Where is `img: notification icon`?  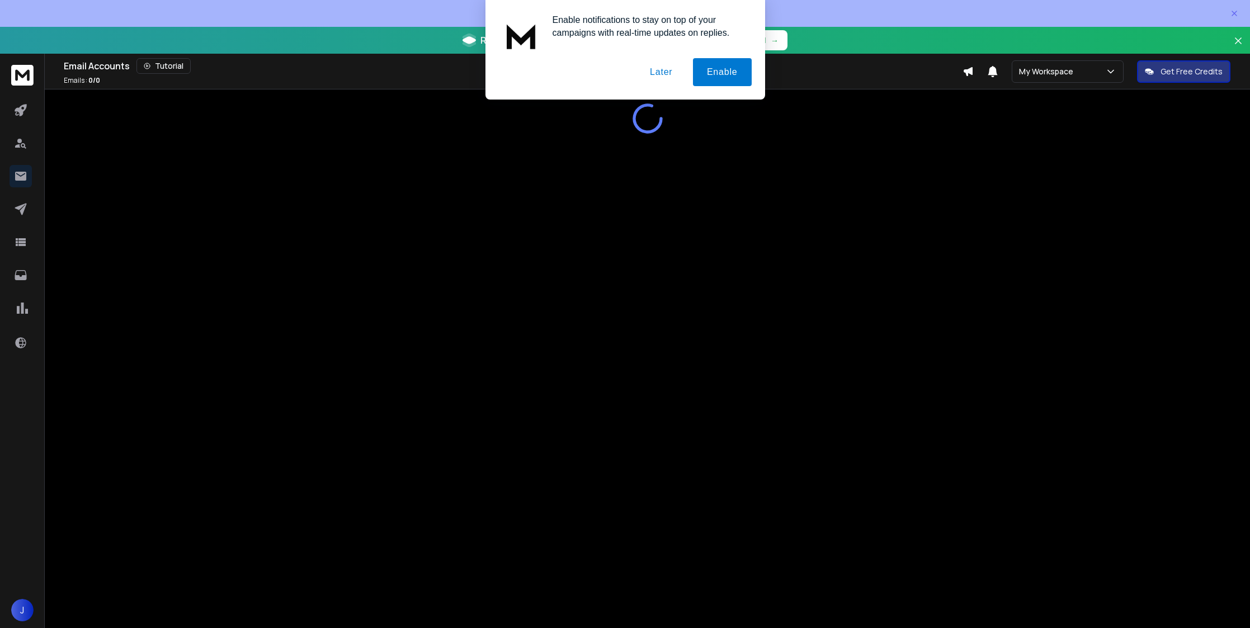 img: notification icon is located at coordinates (521, 36).